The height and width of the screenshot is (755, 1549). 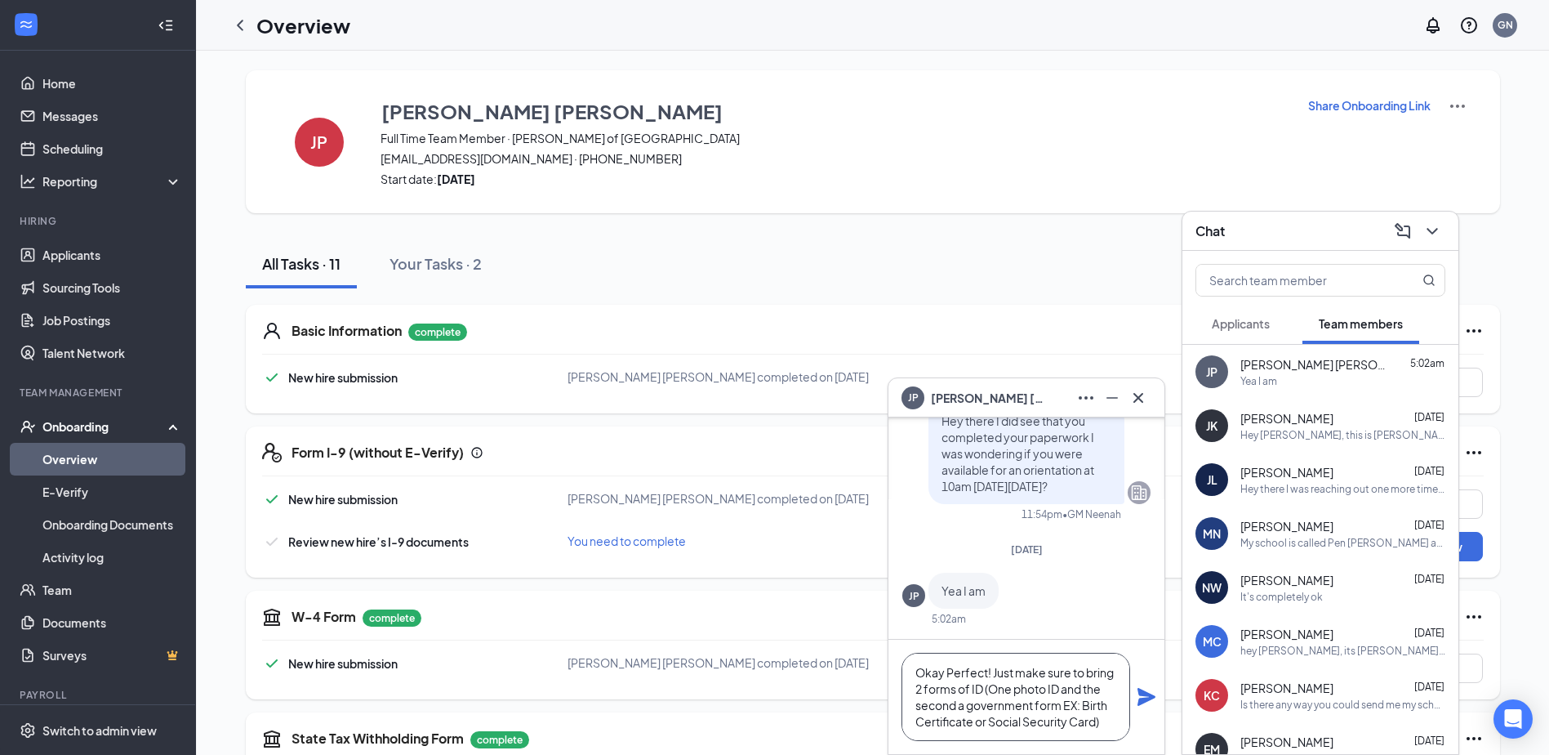 I want to click on input: Search team member, so click(x=1293, y=280).